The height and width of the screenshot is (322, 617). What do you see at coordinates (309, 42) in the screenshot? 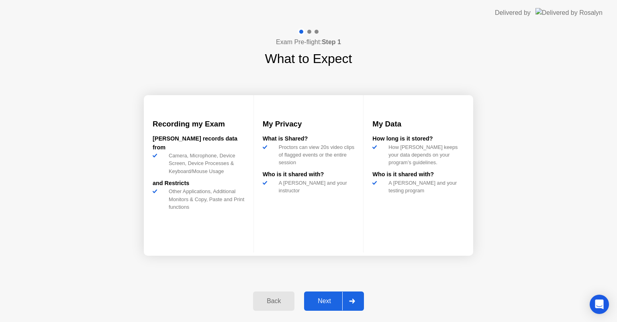
I see `h4: Exam Pre-flight:` at bounding box center [309, 42].